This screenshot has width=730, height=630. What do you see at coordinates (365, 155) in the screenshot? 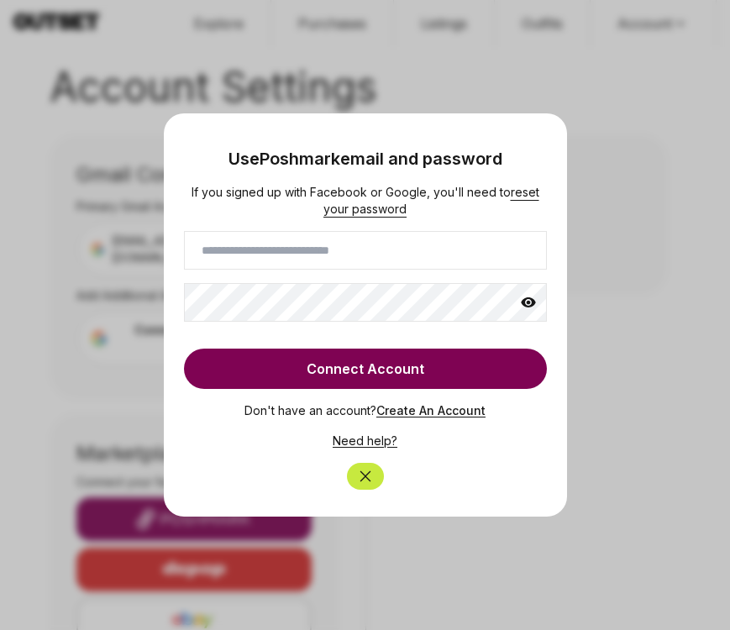
I see `h3: Use Poshmark email and password` at bounding box center [365, 155].